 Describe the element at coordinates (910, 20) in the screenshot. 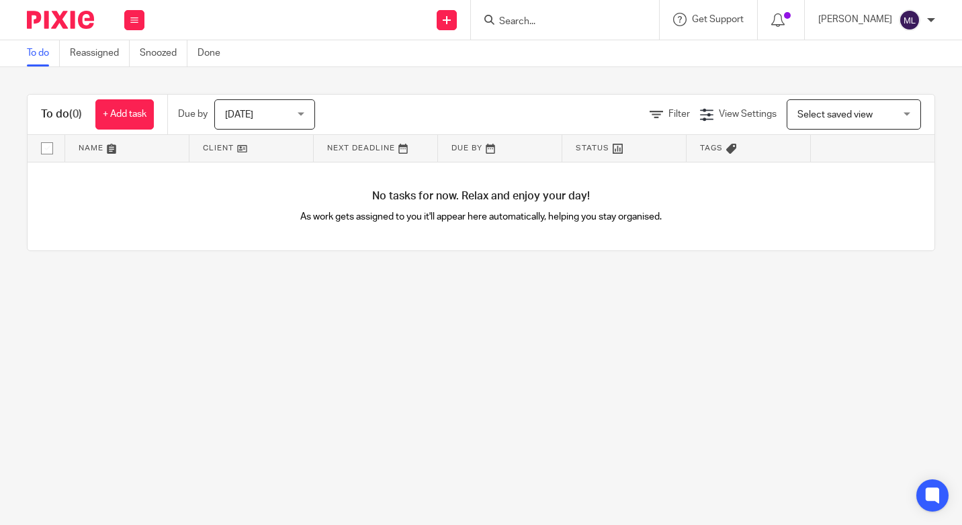

I see `img: svg%3E` at that location.